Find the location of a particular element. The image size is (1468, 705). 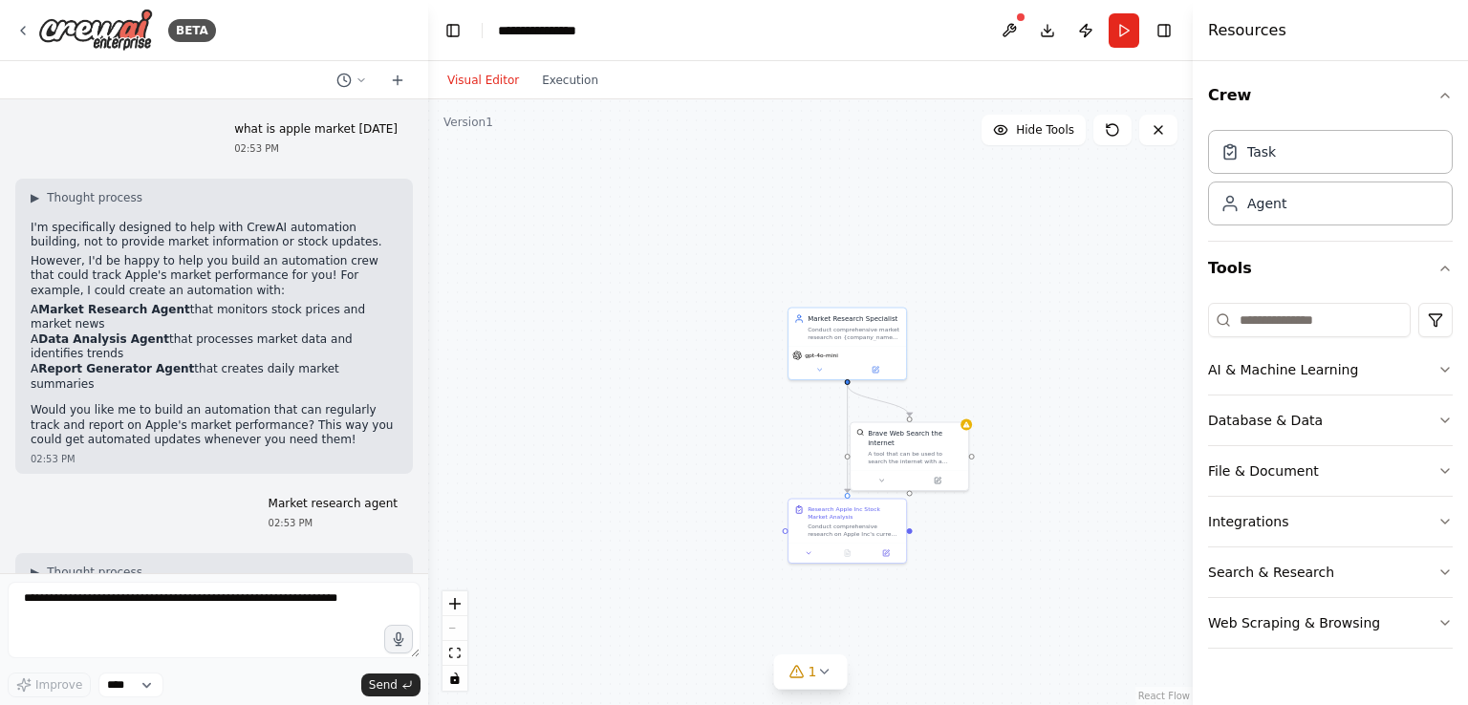

button: Switch to previous chat is located at coordinates (352, 80).